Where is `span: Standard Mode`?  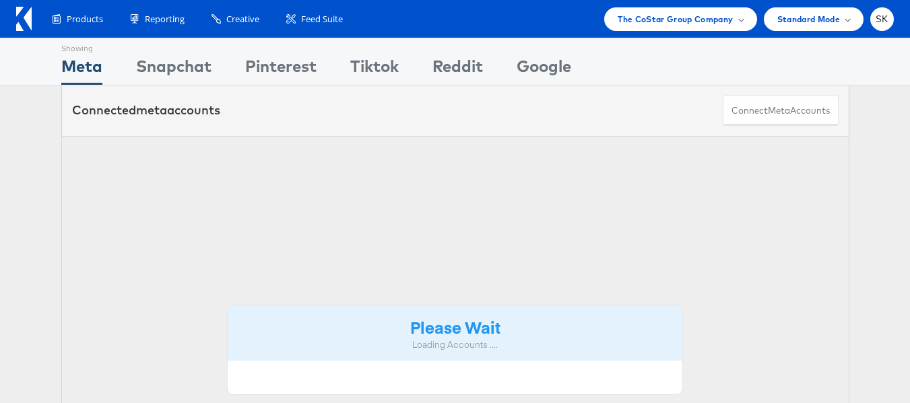 span: Standard Mode is located at coordinates (808, 19).